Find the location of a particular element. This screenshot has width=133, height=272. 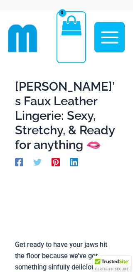

a: Twitter is located at coordinates (37, 162).